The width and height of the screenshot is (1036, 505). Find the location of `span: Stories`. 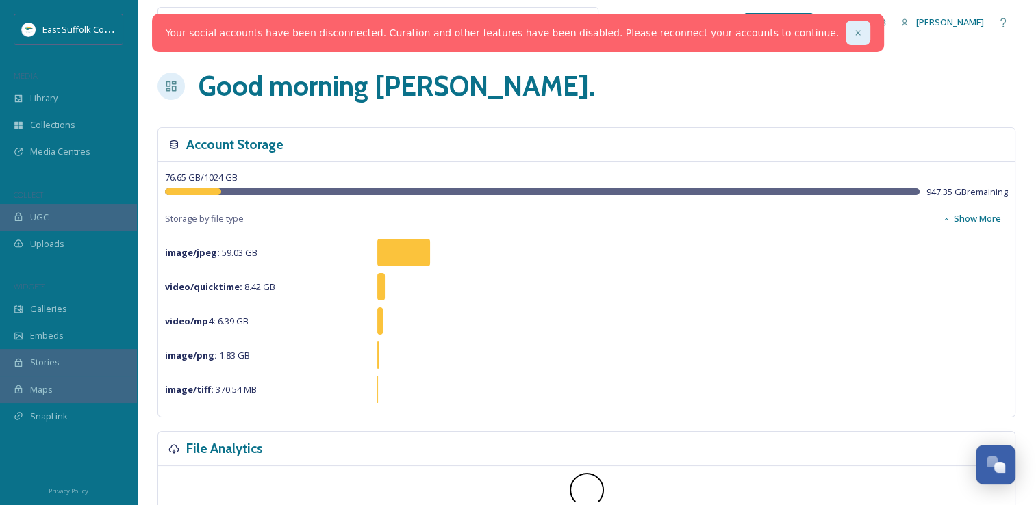

span: Stories is located at coordinates (45, 362).